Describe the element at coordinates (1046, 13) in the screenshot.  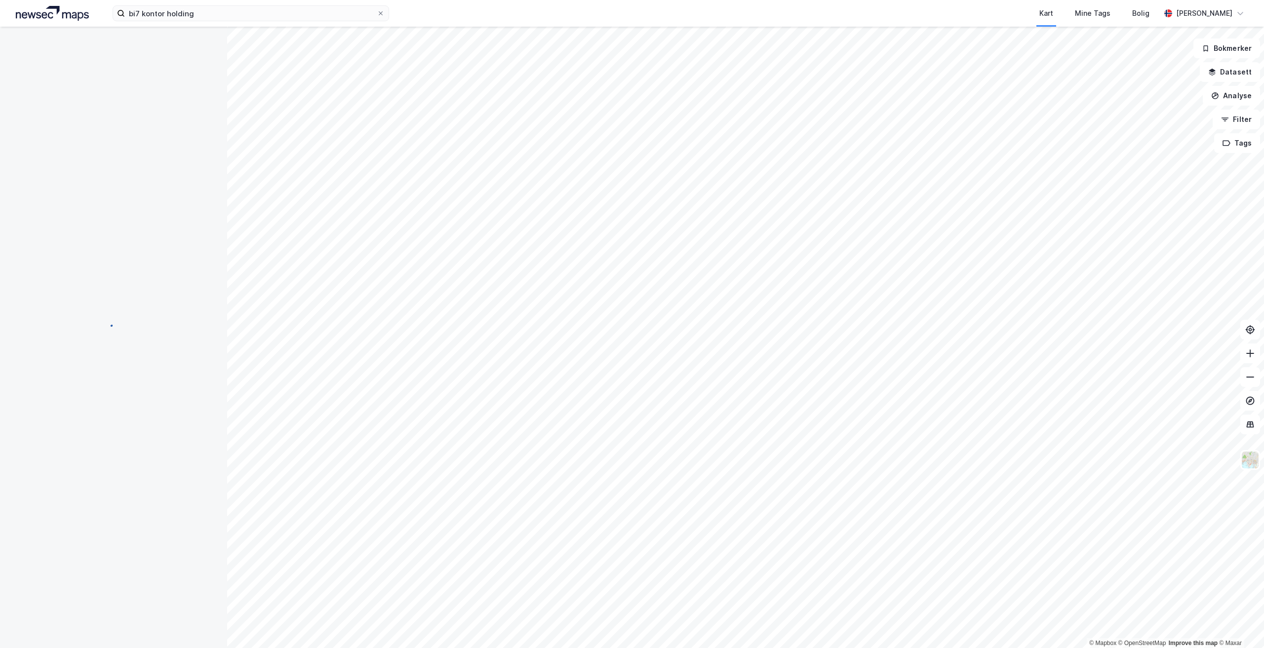
I see `div: Kart` at that location.